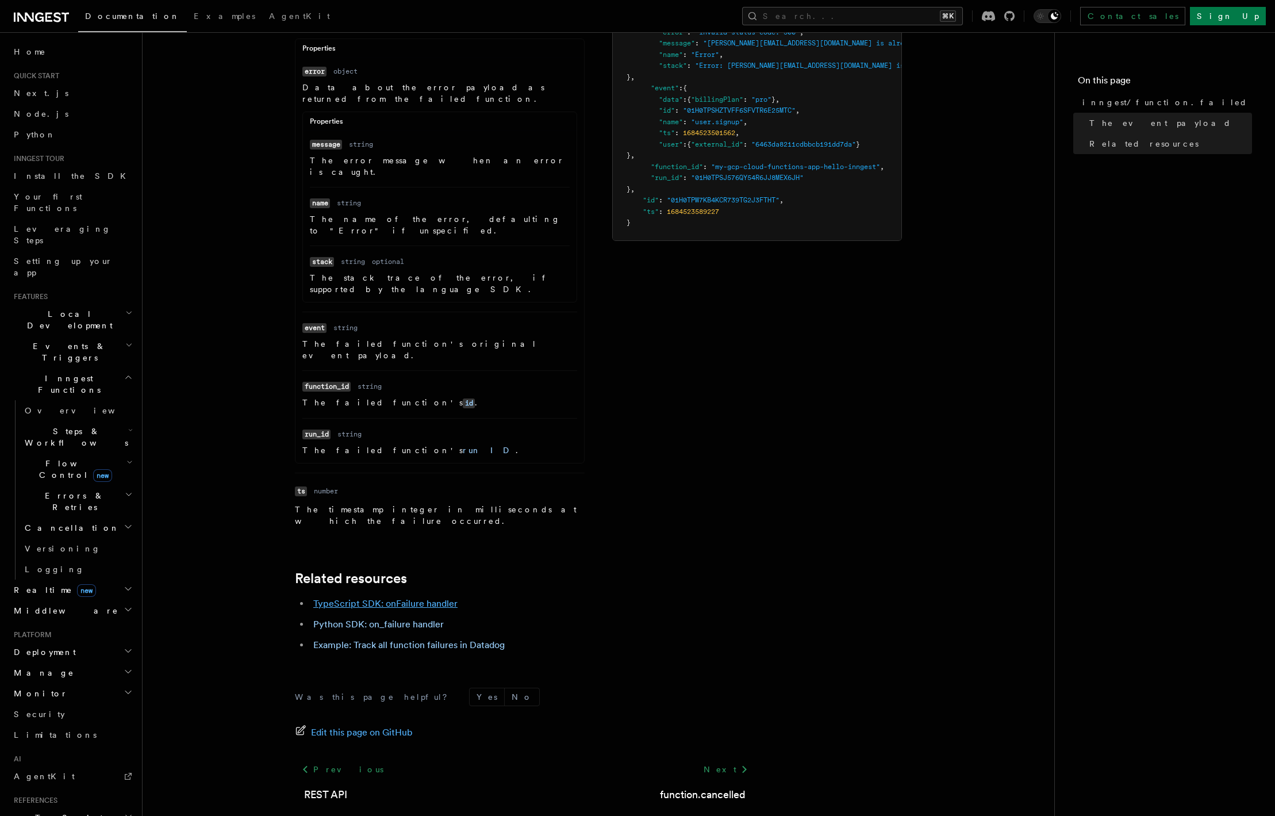 The height and width of the screenshot is (816, 1275). What do you see at coordinates (326, 144) in the screenshot?
I see `code: message` at bounding box center [326, 144].